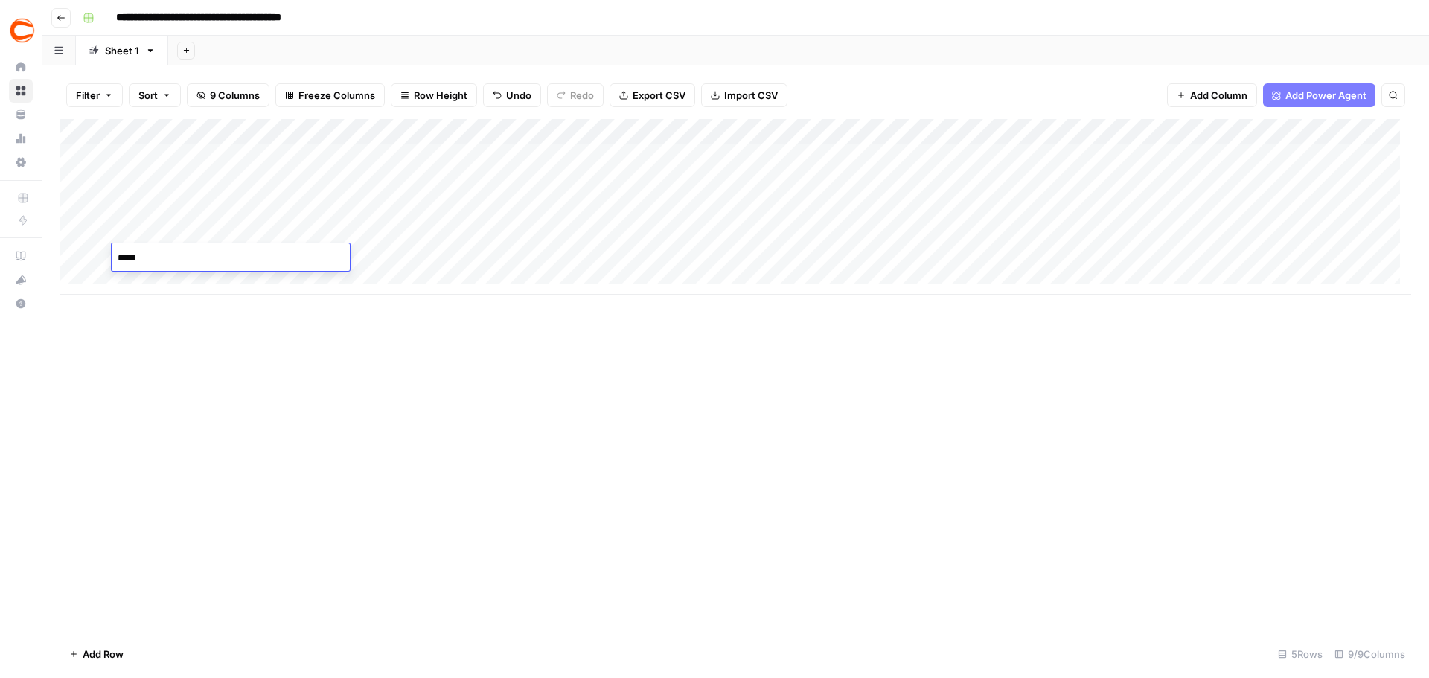  Describe the element at coordinates (519, 95) in the screenshot. I see `span: Undo` at that location.